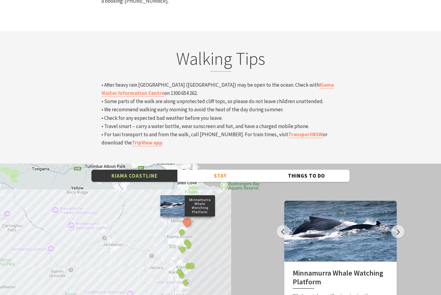 This screenshot has height=295, width=441. I want to click on a: TripView app, so click(147, 143).